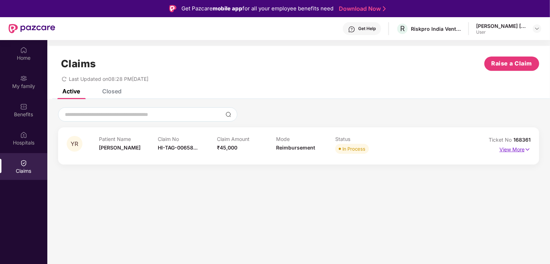  Describe the element at coordinates (24, 107) in the screenshot. I see `img: svg+xml;base64,PHN2ZyBpZD0iQmVuZWZpdHMiIHhtbG5zPSJodHRwOi8vd3d3LnczLm9yZy8yMDAwL3N2ZyIgd2lkdGg9Ij...` at that location.